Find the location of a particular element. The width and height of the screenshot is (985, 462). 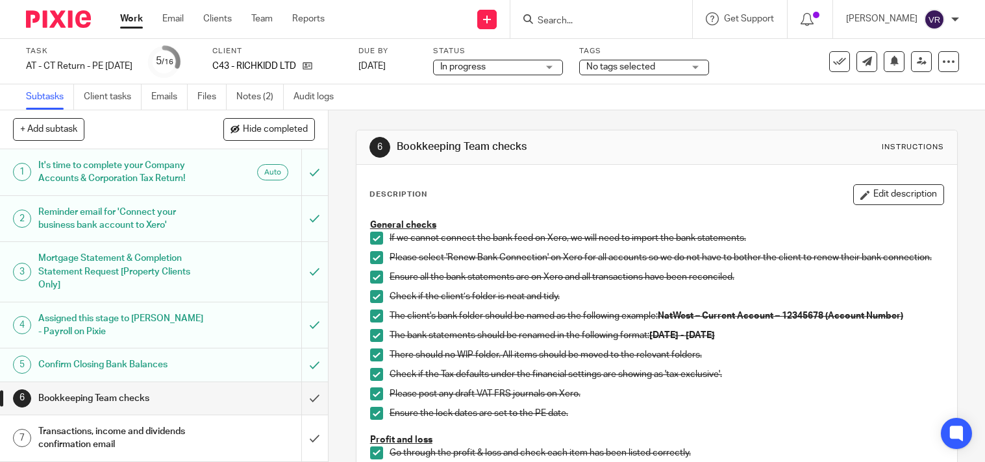

span: No tags selected is located at coordinates (620, 67).